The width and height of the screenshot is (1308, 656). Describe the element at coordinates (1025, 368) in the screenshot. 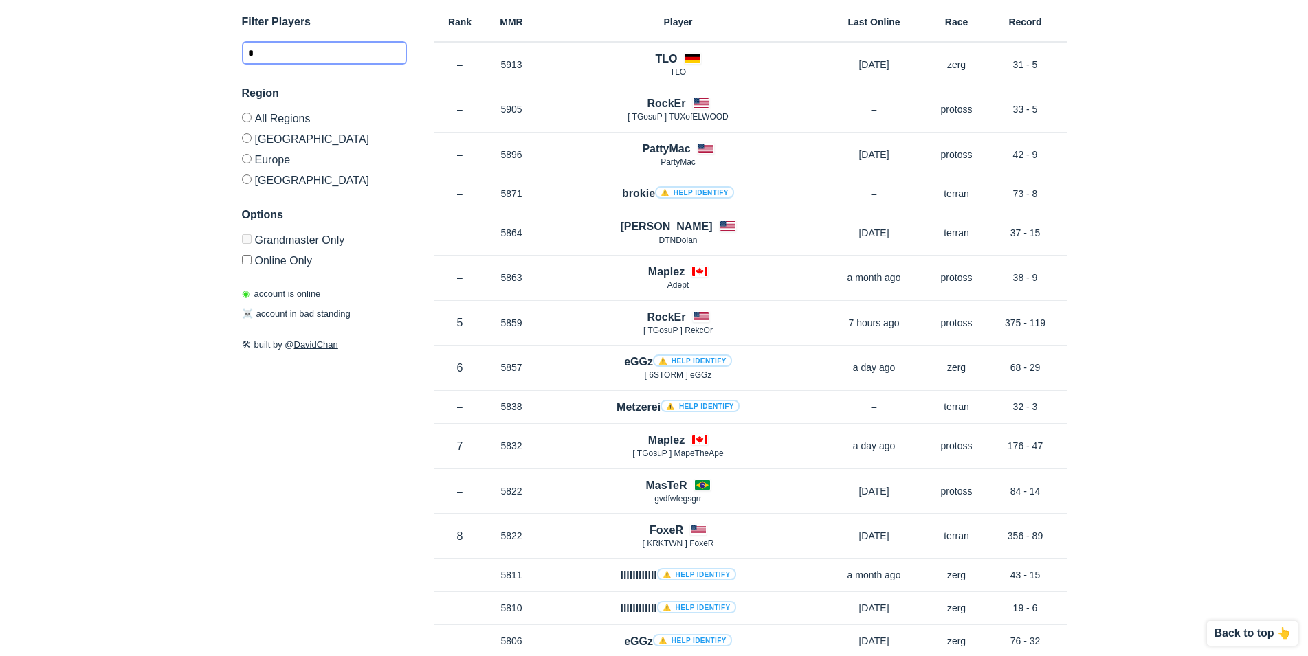

I see `p: 68 - 29` at that location.